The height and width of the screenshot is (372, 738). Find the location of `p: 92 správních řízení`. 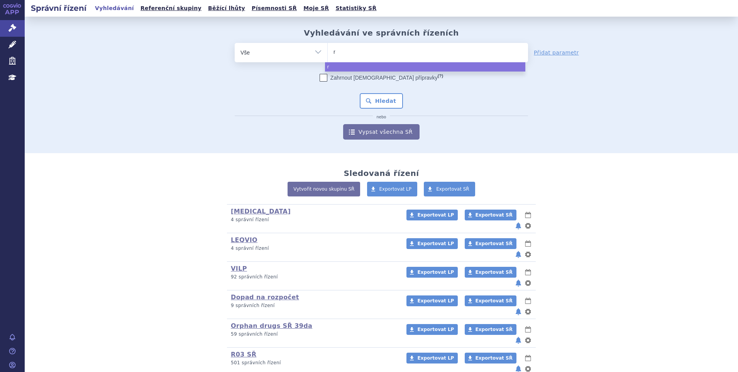

p: 92 správních řízení is located at coordinates (314, 277).